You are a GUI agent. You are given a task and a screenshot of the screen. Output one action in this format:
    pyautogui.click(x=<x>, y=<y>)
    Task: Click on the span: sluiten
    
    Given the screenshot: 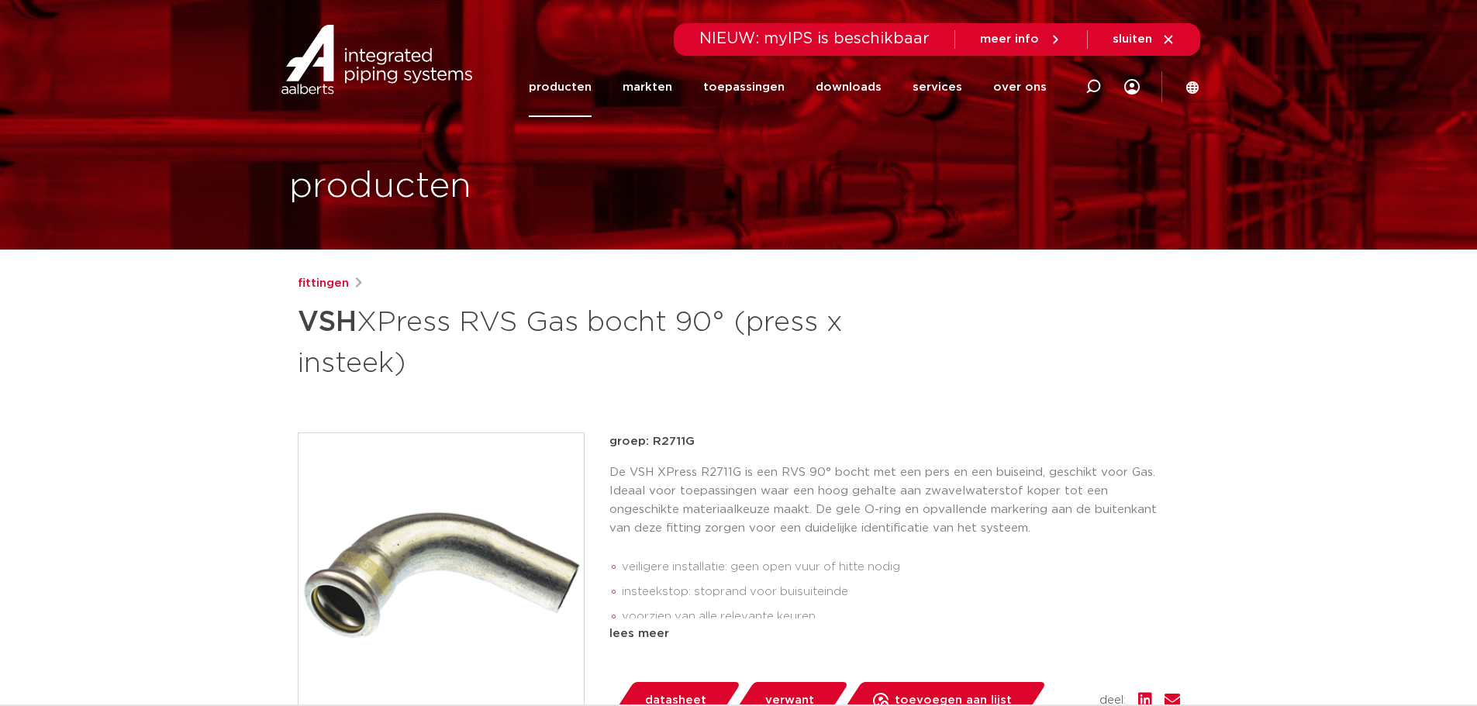 What is the action you would take?
    pyautogui.click(x=1132, y=39)
    